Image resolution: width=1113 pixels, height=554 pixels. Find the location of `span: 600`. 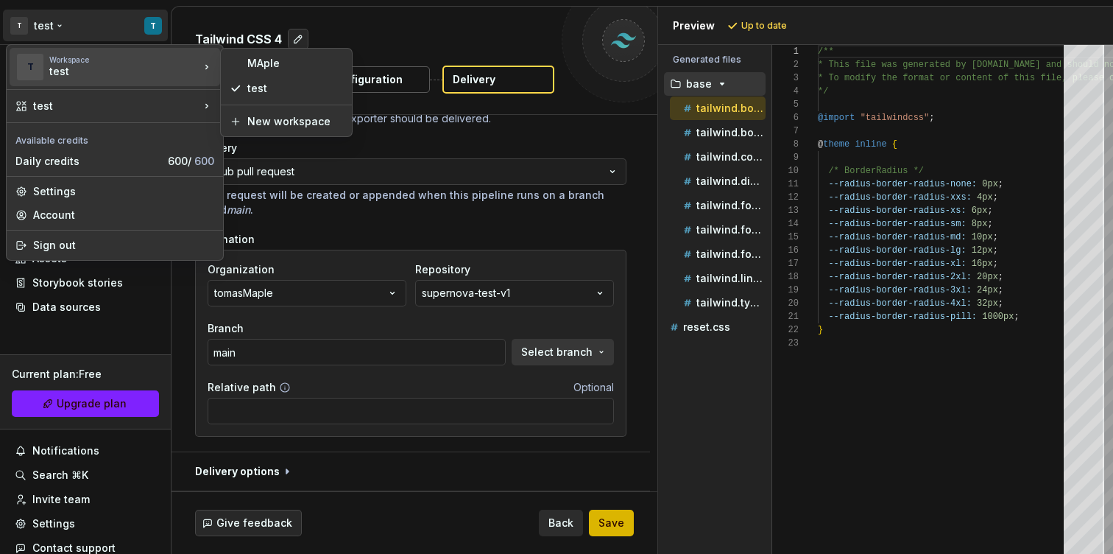

span: 600 is located at coordinates (204, 161).